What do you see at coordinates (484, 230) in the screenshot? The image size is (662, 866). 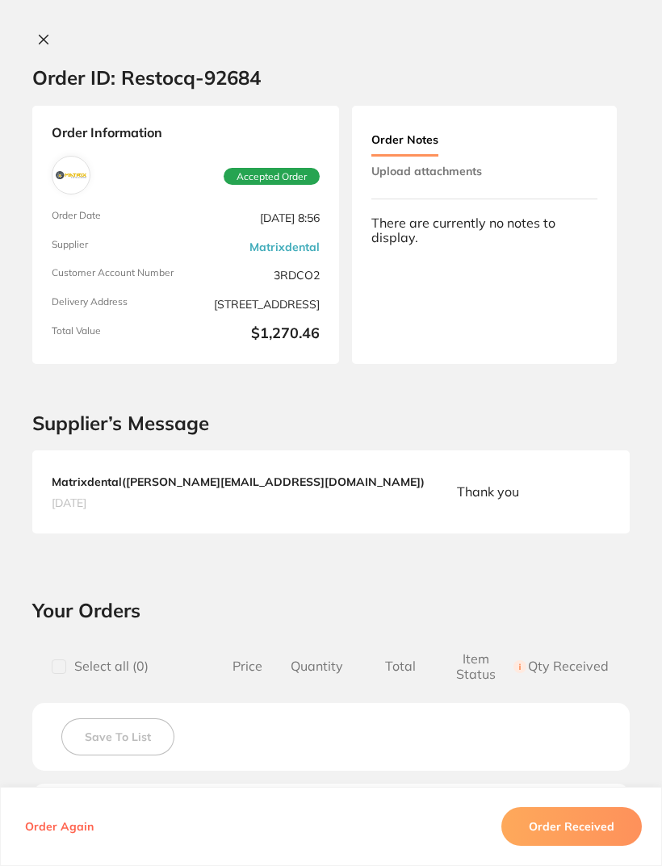 I see `div: There are currently no notes to display.` at bounding box center [484, 230].